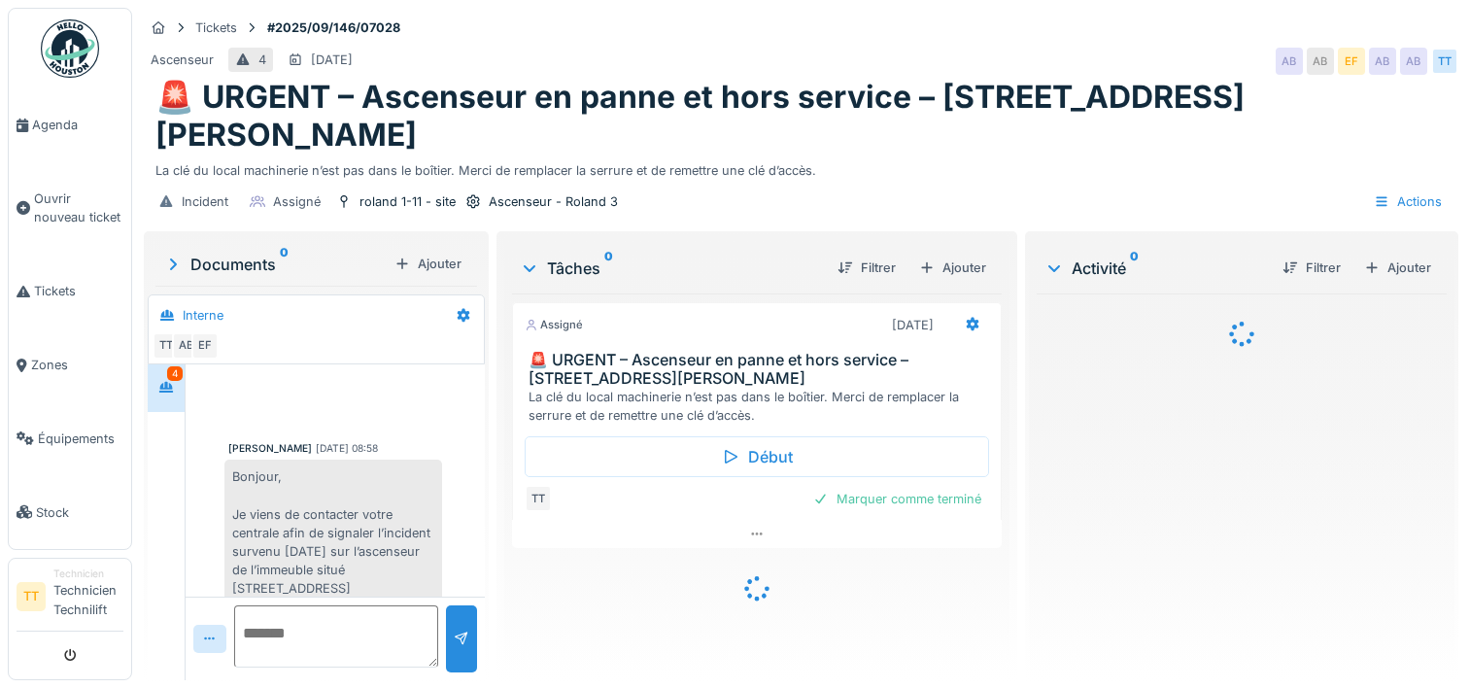 This screenshot has width=1470, height=688. I want to click on div: Documents, so click(275, 264).